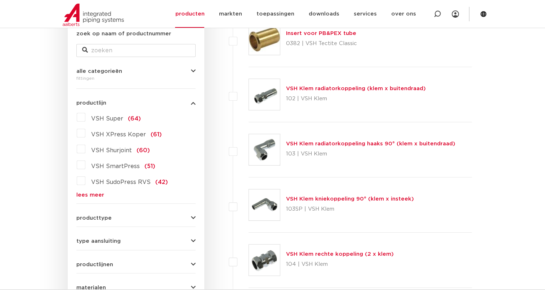 The height and width of the screenshot is (290, 545). Describe the element at coordinates (265, 150) in the screenshot. I see `img: Thumbnail for VSH Klem radiatorkoppeling haaks 90° (klem x buitendraad)` at that location.